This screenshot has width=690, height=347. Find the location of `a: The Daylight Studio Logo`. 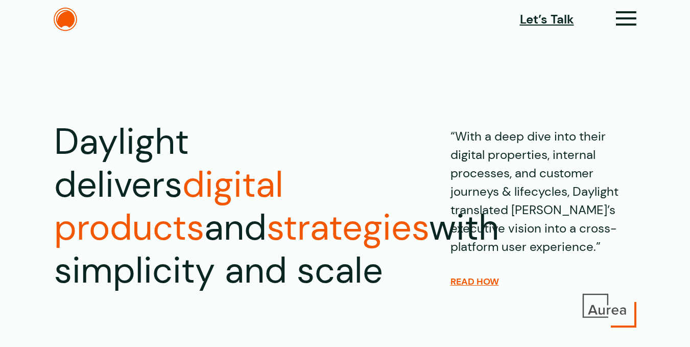

a: The Daylight Studio Logo is located at coordinates (65, 19).